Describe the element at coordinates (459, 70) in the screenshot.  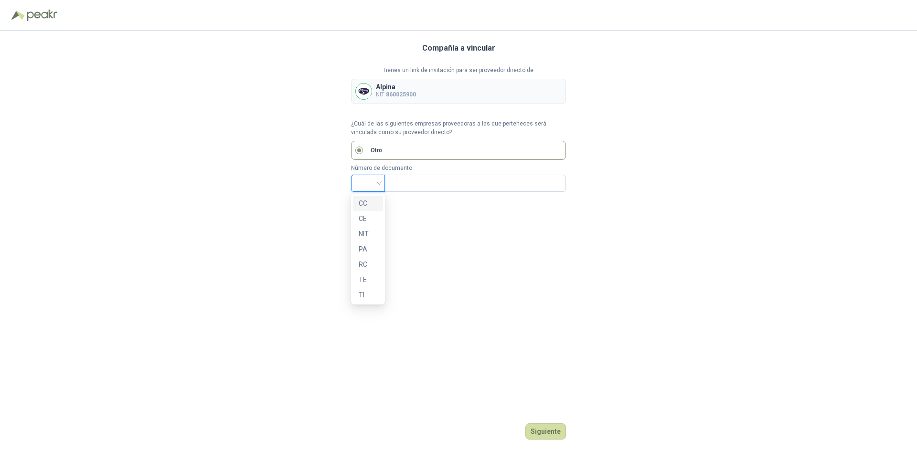
I see `p: Tienes un link de invitación para ser proveedor directo de:` at that location.